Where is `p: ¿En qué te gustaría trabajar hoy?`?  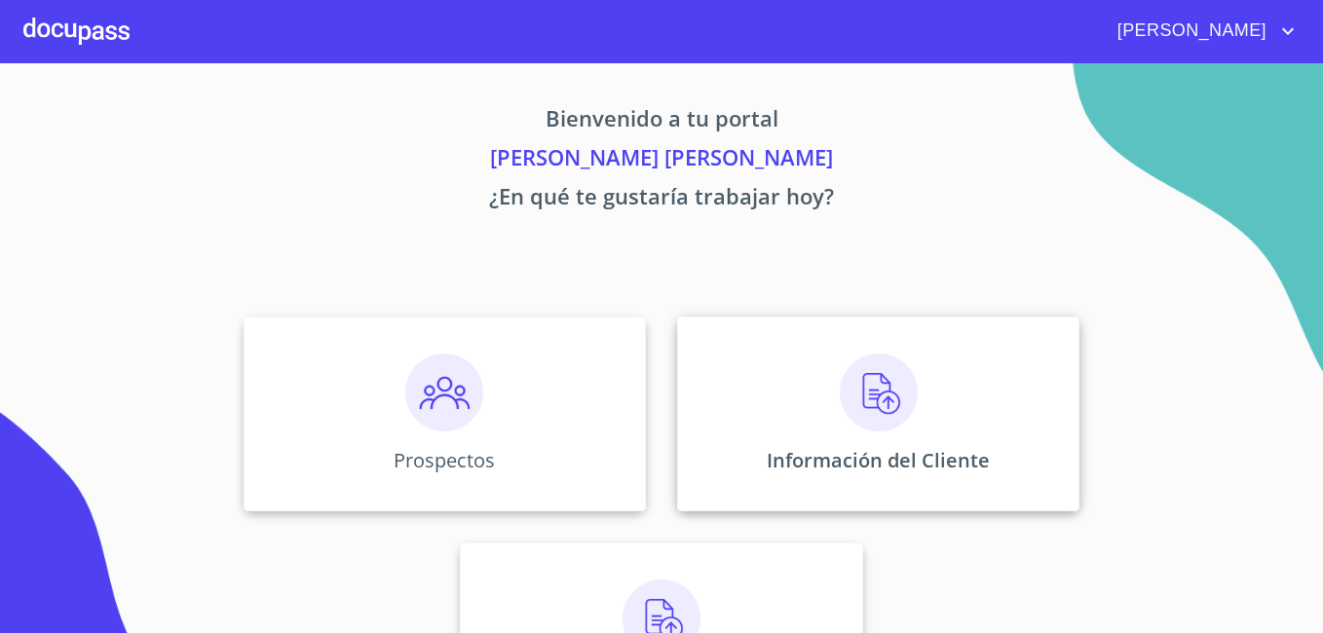
p: ¿En qué te gustaría trabajar hoy? is located at coordinates (661, 200).